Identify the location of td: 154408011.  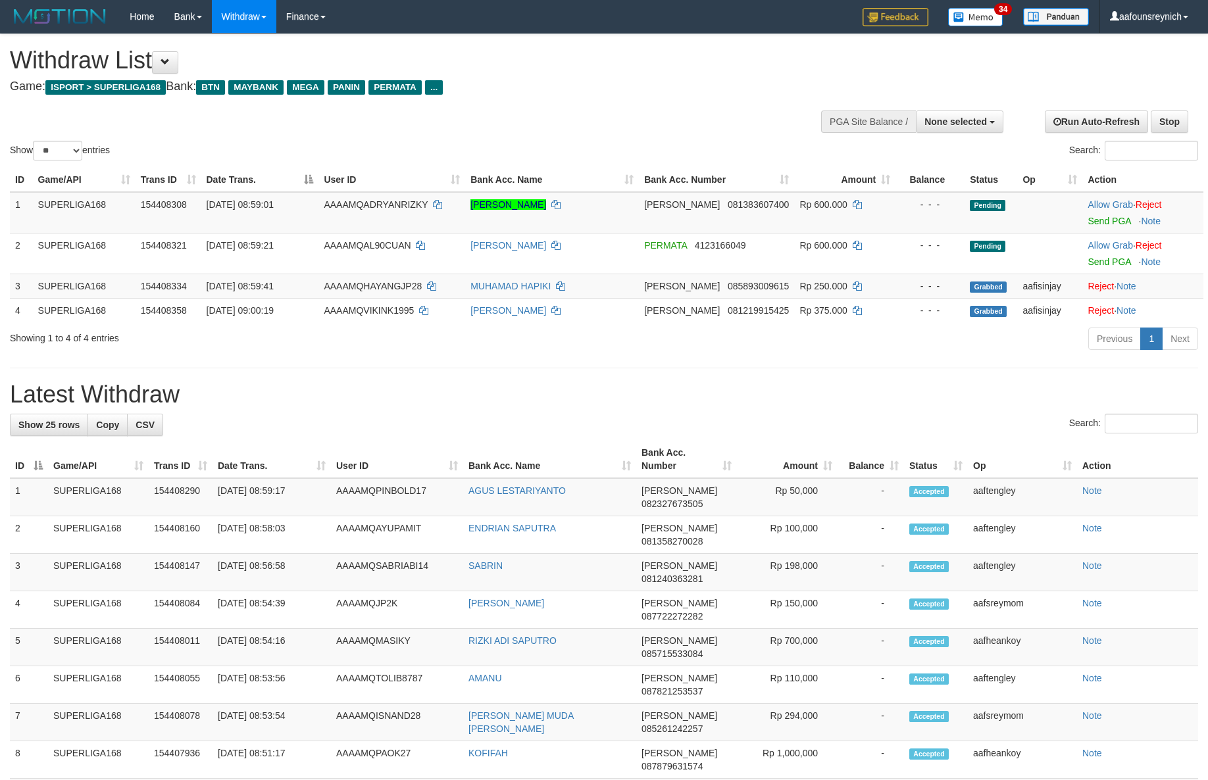
(180, 647).